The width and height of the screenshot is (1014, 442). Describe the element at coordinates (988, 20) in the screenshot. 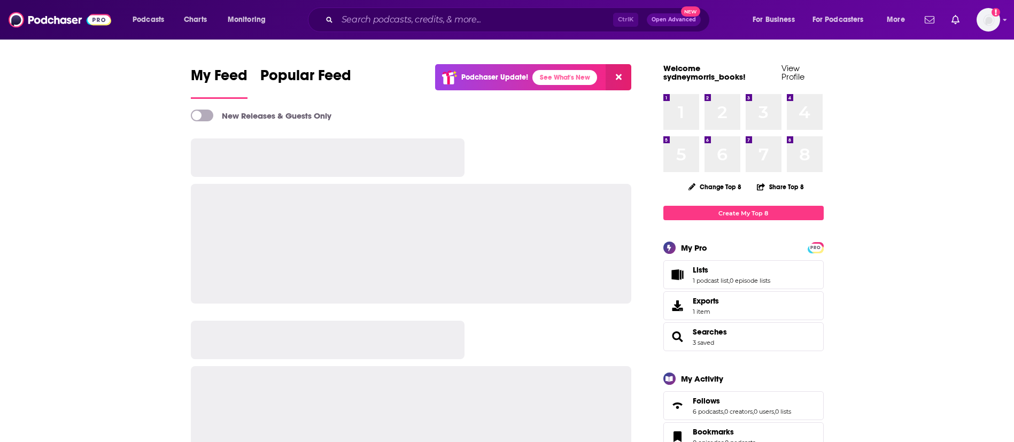

I see `span: Logged in as sydneymorris_books` at that location.